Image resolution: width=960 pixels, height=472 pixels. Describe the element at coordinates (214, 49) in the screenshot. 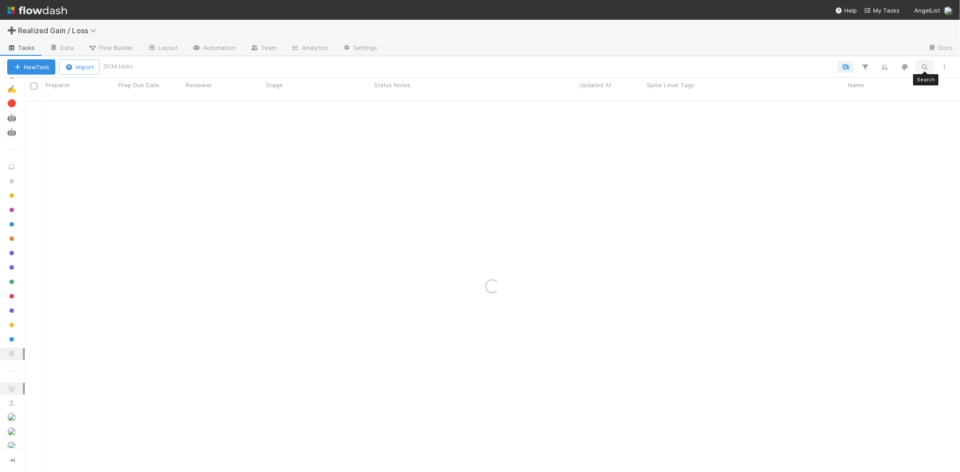

I see `a: Automation` at that location.